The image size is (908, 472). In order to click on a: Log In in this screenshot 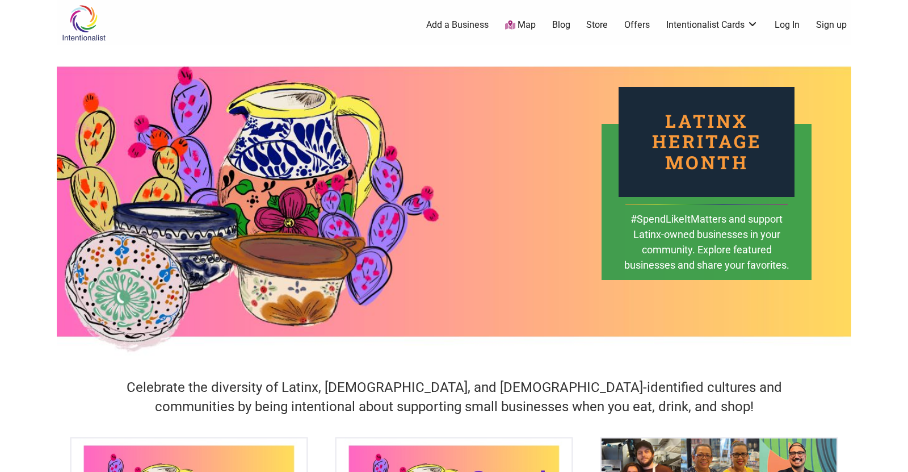, I will do `click(787, 25)`.